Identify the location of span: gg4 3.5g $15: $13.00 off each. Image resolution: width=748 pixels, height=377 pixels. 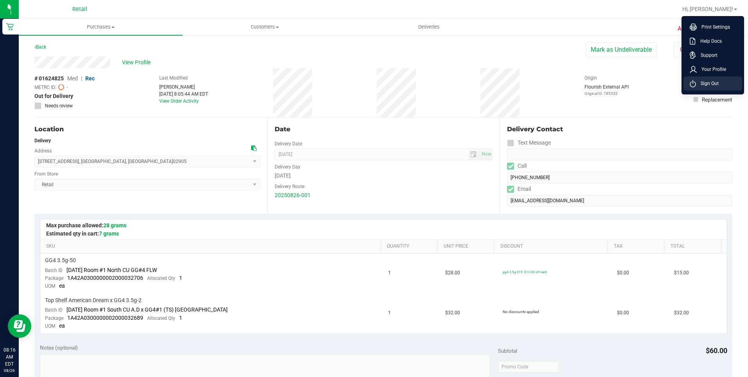
(525, 272).